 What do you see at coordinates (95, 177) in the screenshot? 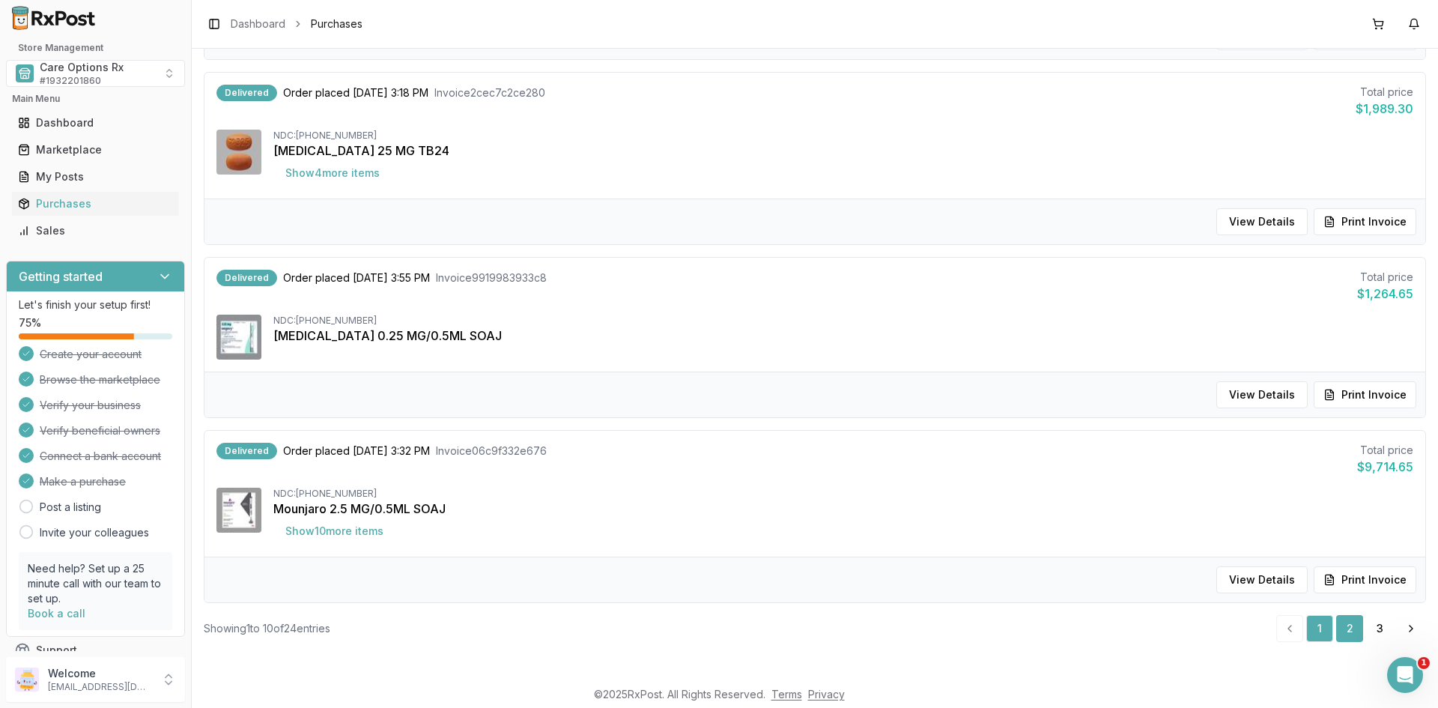
I see `button: My Posts` at bounding box center [95, 177].